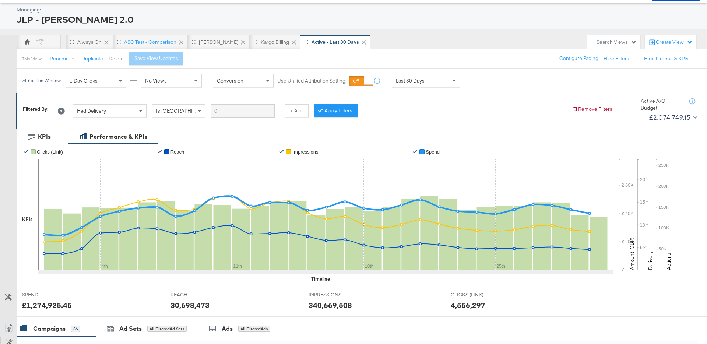  I want to click on text: Amount (GBP), so click(632, 254).